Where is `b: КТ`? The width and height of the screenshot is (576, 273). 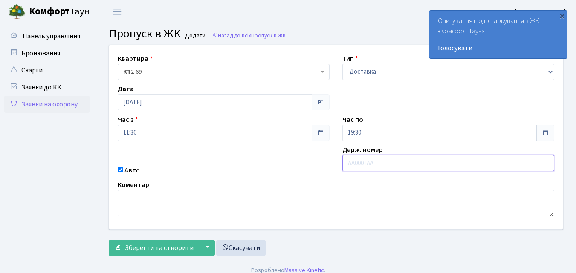
b: КТ is located at coordinates (127, 72).